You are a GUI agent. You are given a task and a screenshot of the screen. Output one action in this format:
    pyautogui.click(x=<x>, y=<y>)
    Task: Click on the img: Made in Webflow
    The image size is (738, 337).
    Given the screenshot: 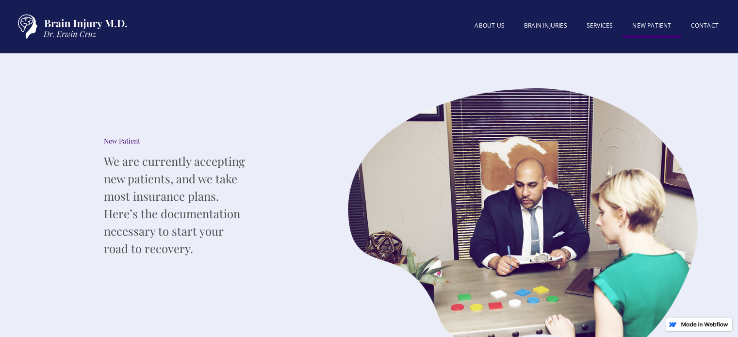 What is the action you would take?
    pyautogui.click(x=704, y=325)
    